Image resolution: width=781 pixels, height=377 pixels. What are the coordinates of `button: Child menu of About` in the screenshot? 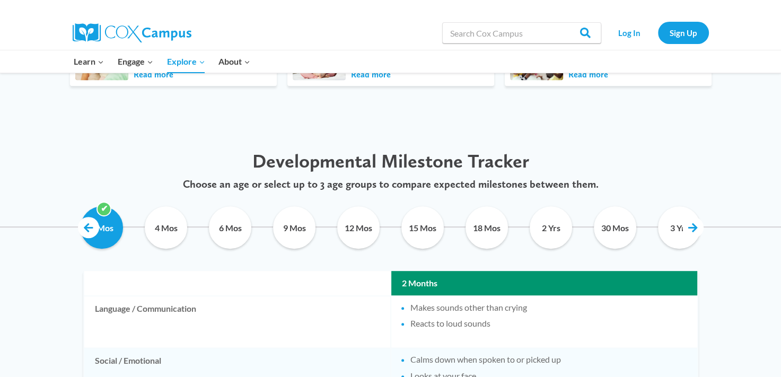 It's located at (234, 61).